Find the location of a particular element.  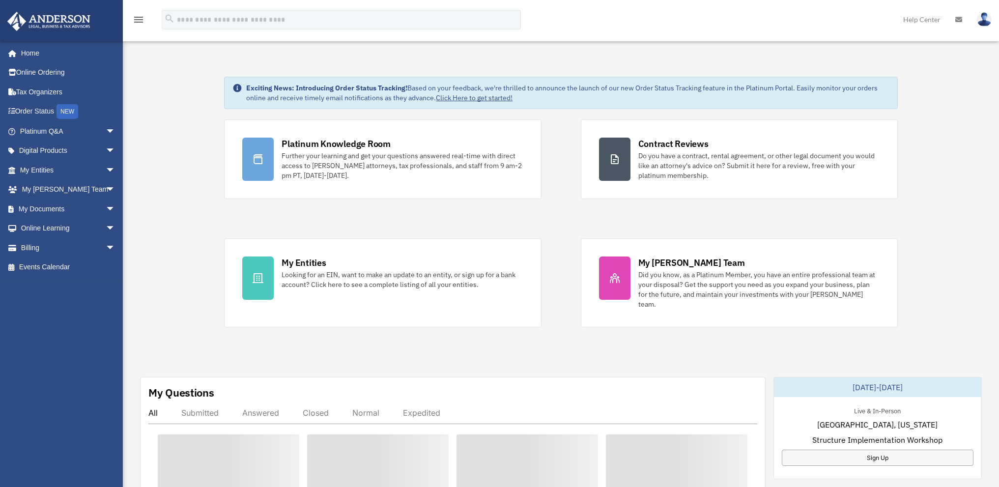

div: Did you know, as a Platinum Member, you have an entire professional team at your disposal? Get th... is located at coordinates (759, 289).